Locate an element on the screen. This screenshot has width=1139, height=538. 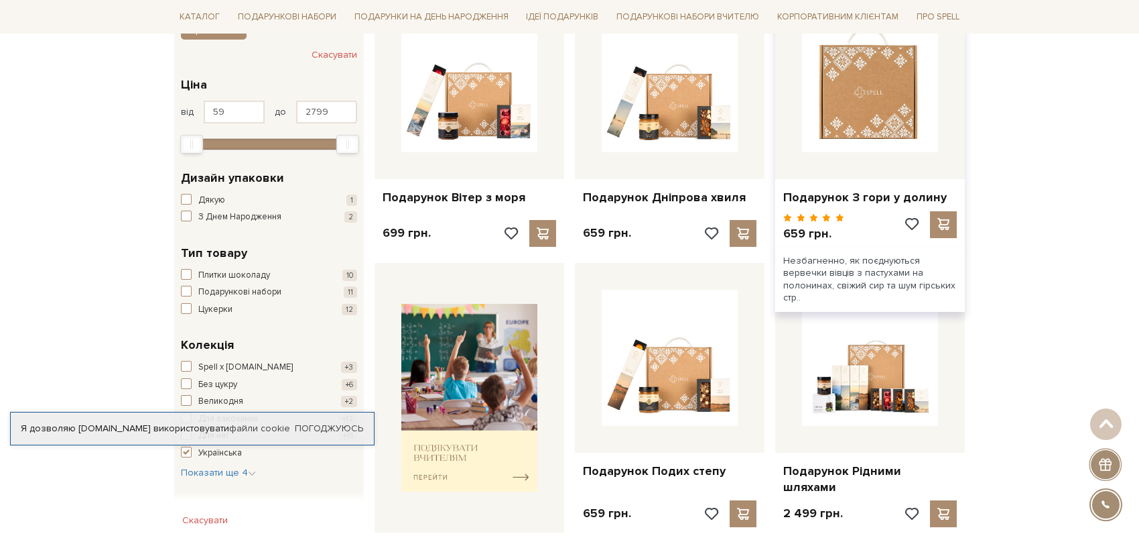
span: Показати ще 4 is located at coordinates (219, 472).